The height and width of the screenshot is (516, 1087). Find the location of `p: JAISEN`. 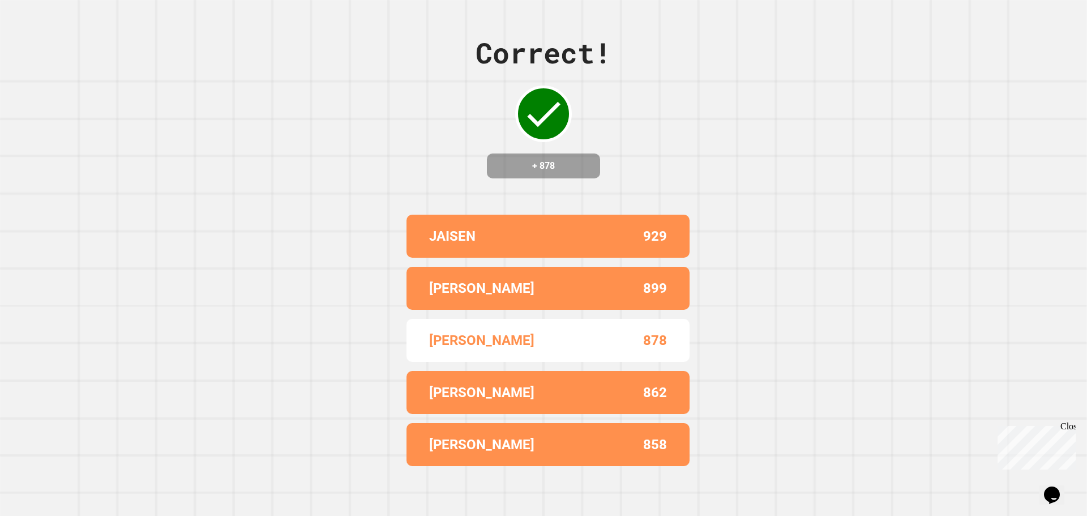

p: JAISEN is located at coordinates (452, 236).